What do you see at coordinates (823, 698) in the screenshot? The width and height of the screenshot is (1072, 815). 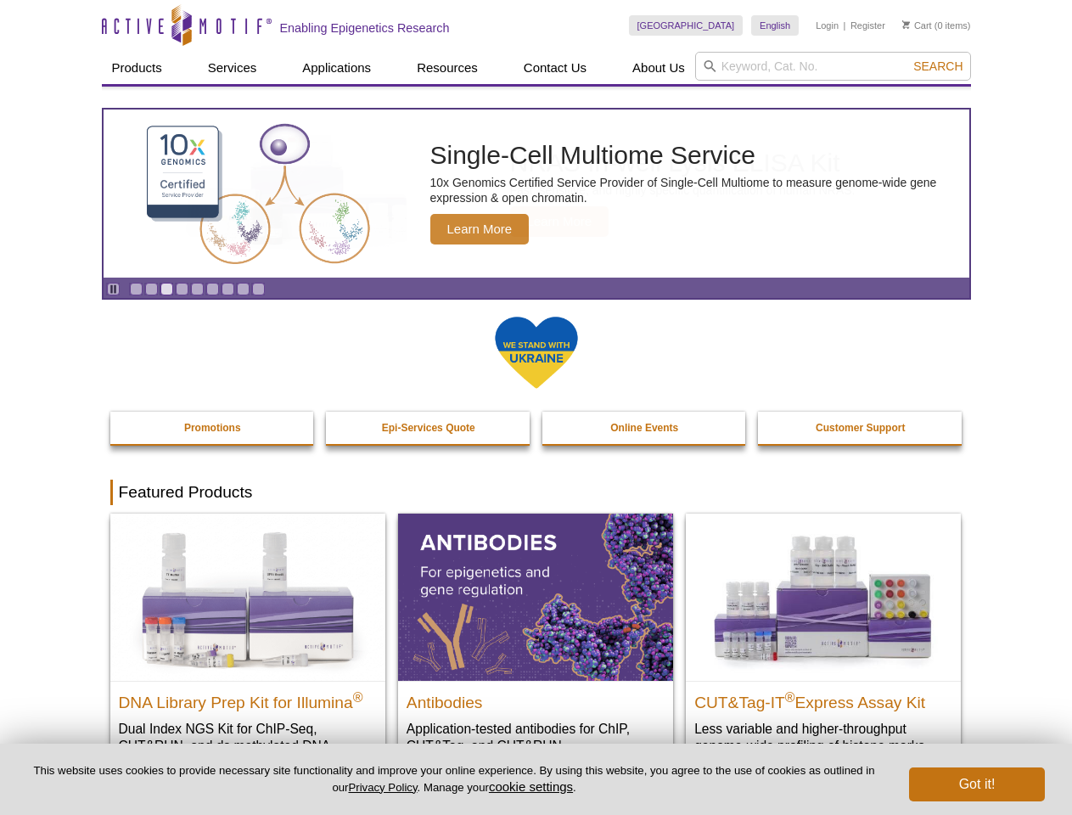 I see `h2: CUT&Tag-IT Express Assay Kit` at bounding box center [823, 698].